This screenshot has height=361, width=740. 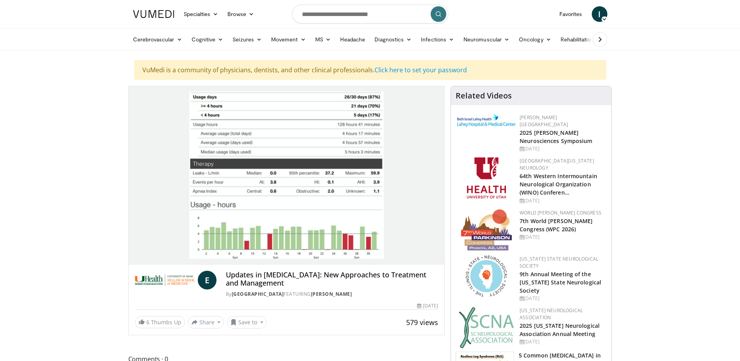 What do you see at coordinates (487, 275) in the screenshot?
I see `img: 71a8b48c-8850-4916-bbdd-e2f3ccf11ef9.png.150x105_q85_autocrop_double_scale_upscale_version-0.2.png` at bounding box center [487, 275].